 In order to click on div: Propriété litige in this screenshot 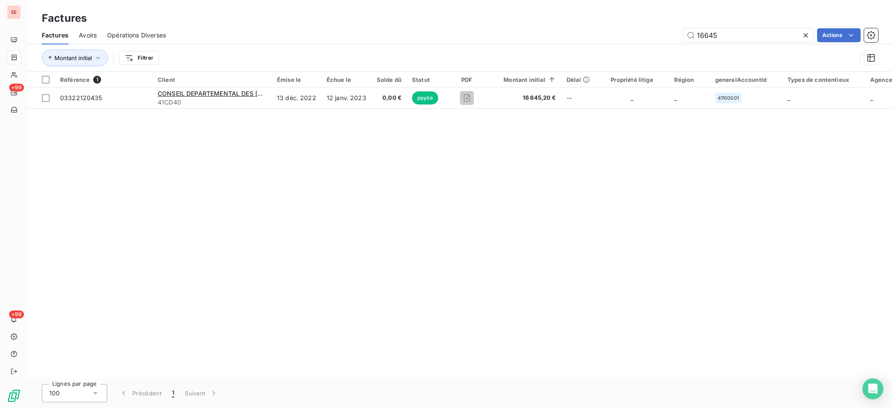, I will do `click(632, 80)`.